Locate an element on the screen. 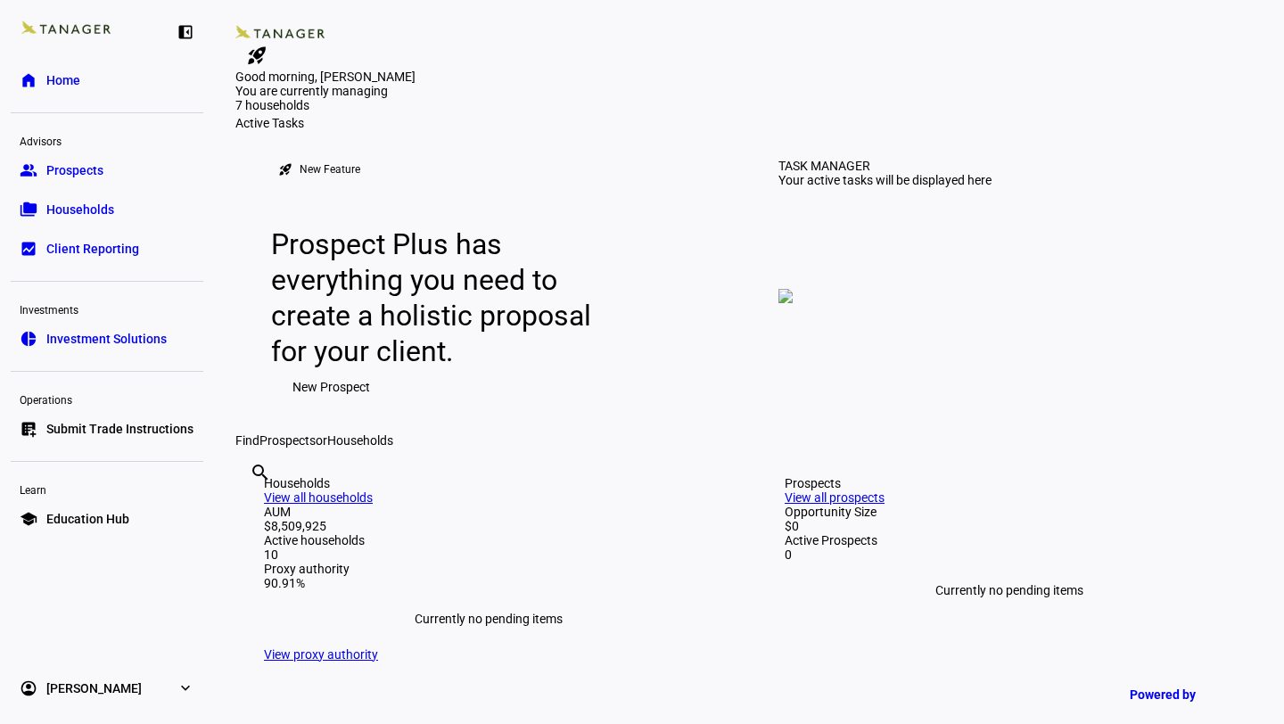 The image size is (1284, 724). eth-mat-symbol: list_alt_add is located at coordinates (29, 429).